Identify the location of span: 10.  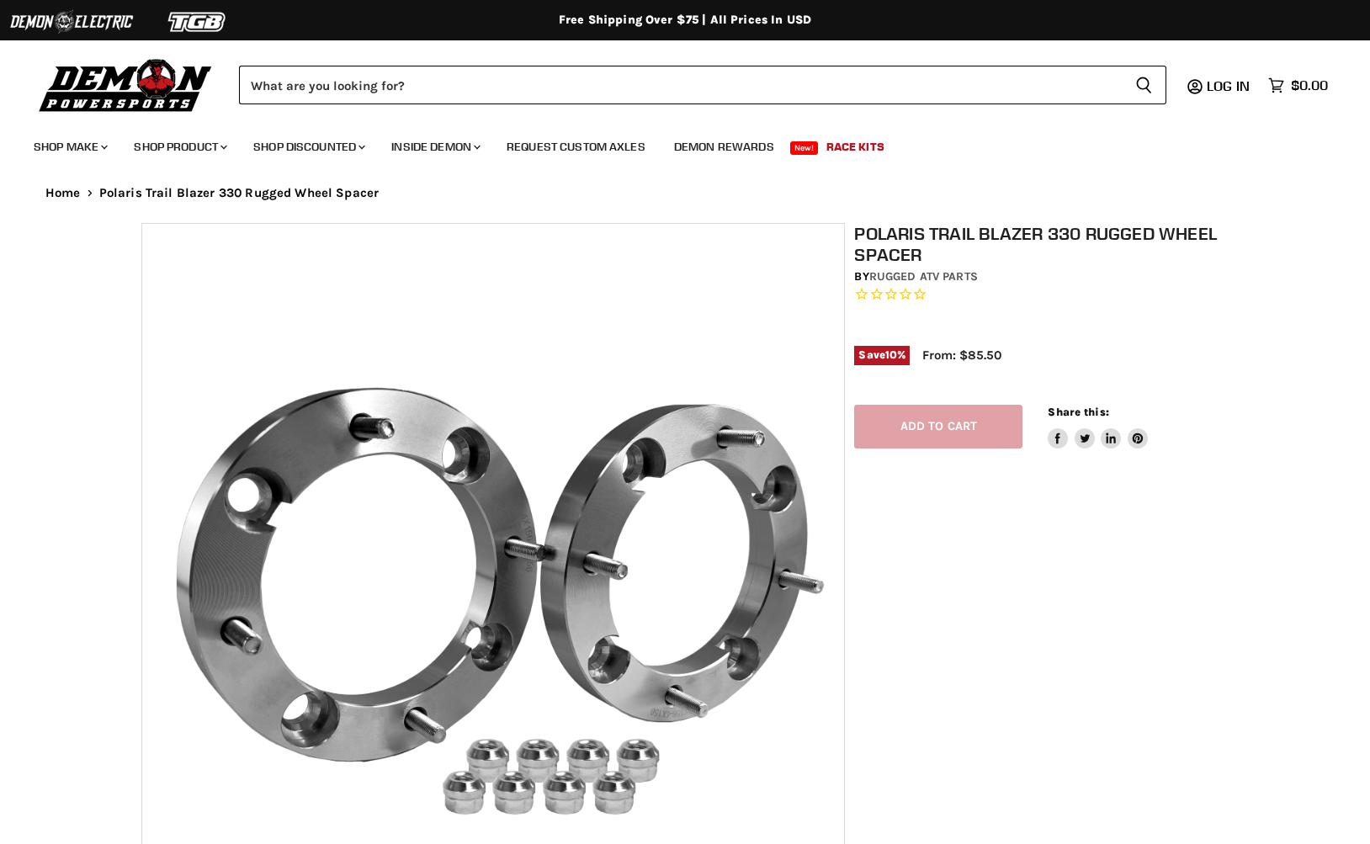
(891, 354).